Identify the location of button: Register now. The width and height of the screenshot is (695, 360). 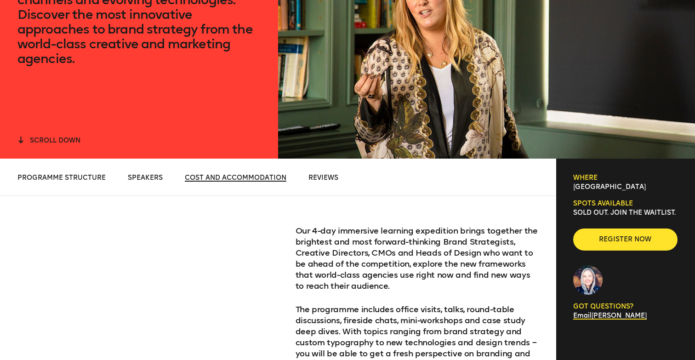
(626, 240).